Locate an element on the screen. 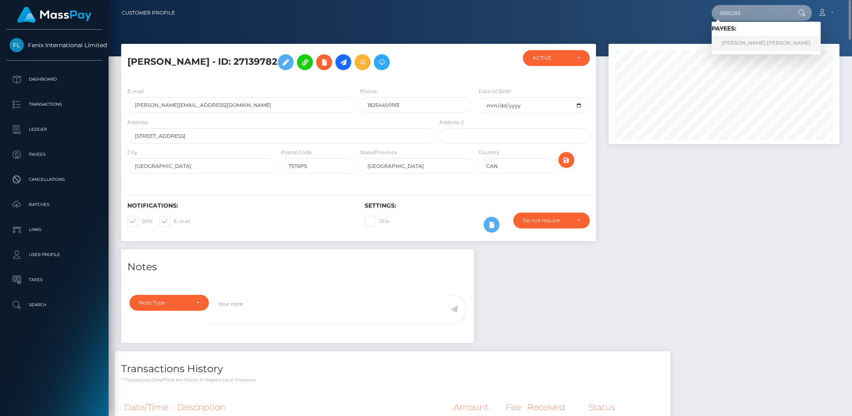 The image size is (852, 416). label: 2FA is located at coordinates (377, 221).